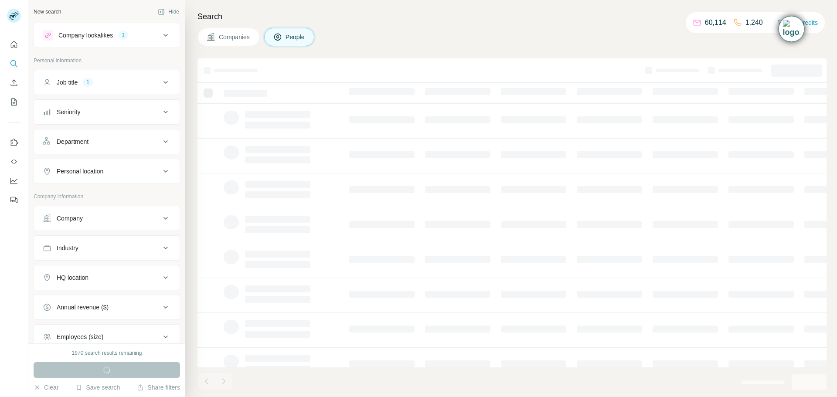 The width and height of the screenshot is (837, 397). What do you see at coordinates (68, 112) in the screenshot?
I see `div: Seniority` at bounding box center [68, 112].